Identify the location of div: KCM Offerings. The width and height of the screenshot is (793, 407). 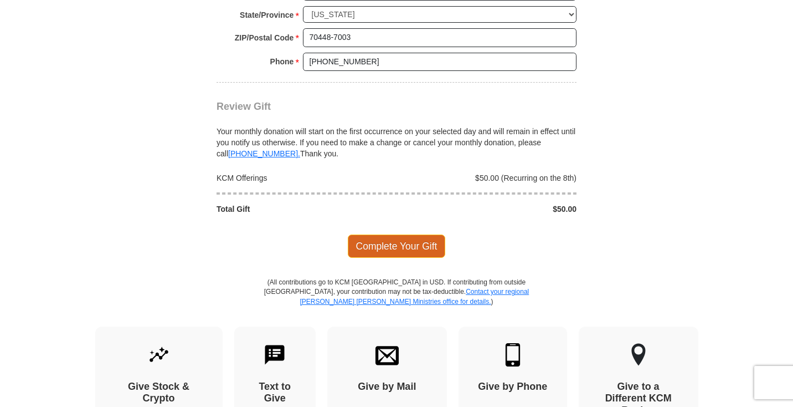
(304, 178).